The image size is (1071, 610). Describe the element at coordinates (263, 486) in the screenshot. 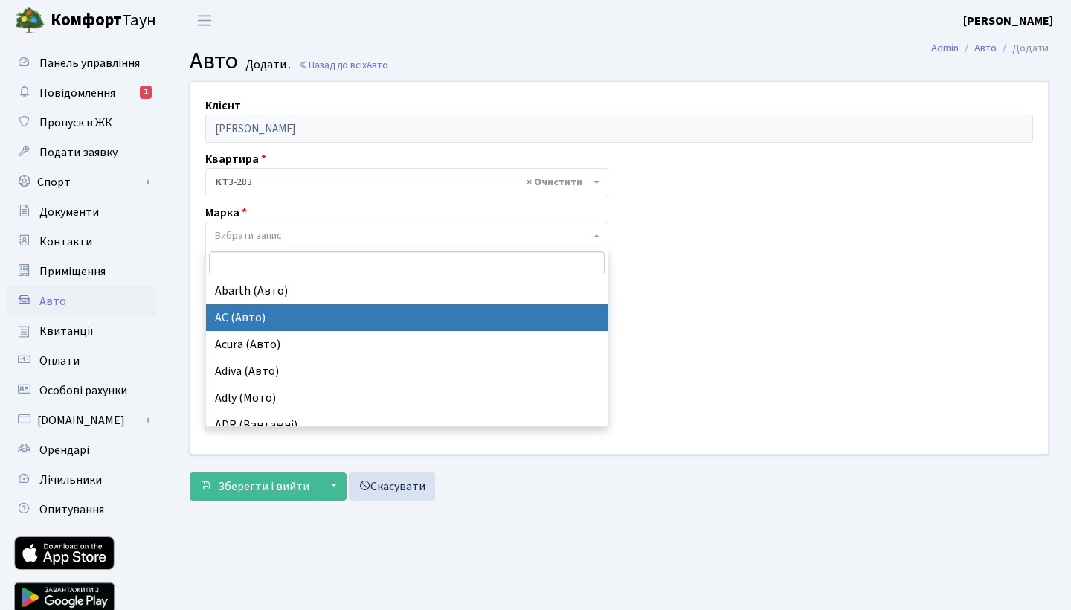

I see `span: Зберегти і вийти` at that location.